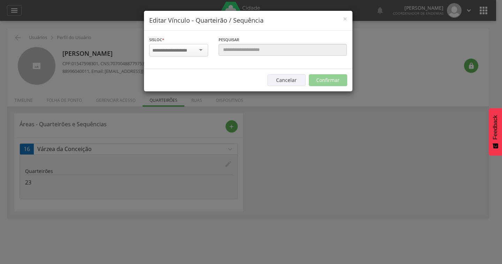 The height and width of the screenshot is (264, 502). I want to click on button: Feedback - Mostrar pesquisa, so click(495, 132).